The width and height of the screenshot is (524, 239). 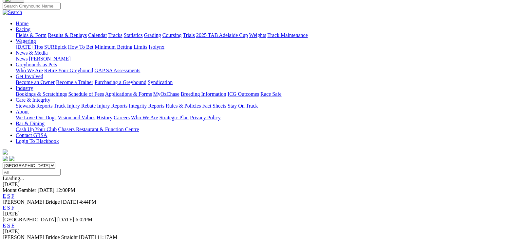 I want to click on a: How To Bet, so click(x=81, y=47).